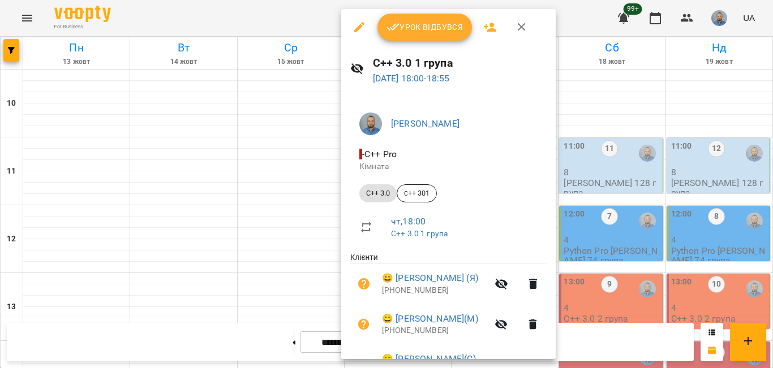 The height and width of the screenshot is (368, 773). Describe the element at coordinates (371, 124) in the screenshot. I see `img: 2a5fecbf94ce3b4251e242cbcf70f9d8.jpg` at that location.